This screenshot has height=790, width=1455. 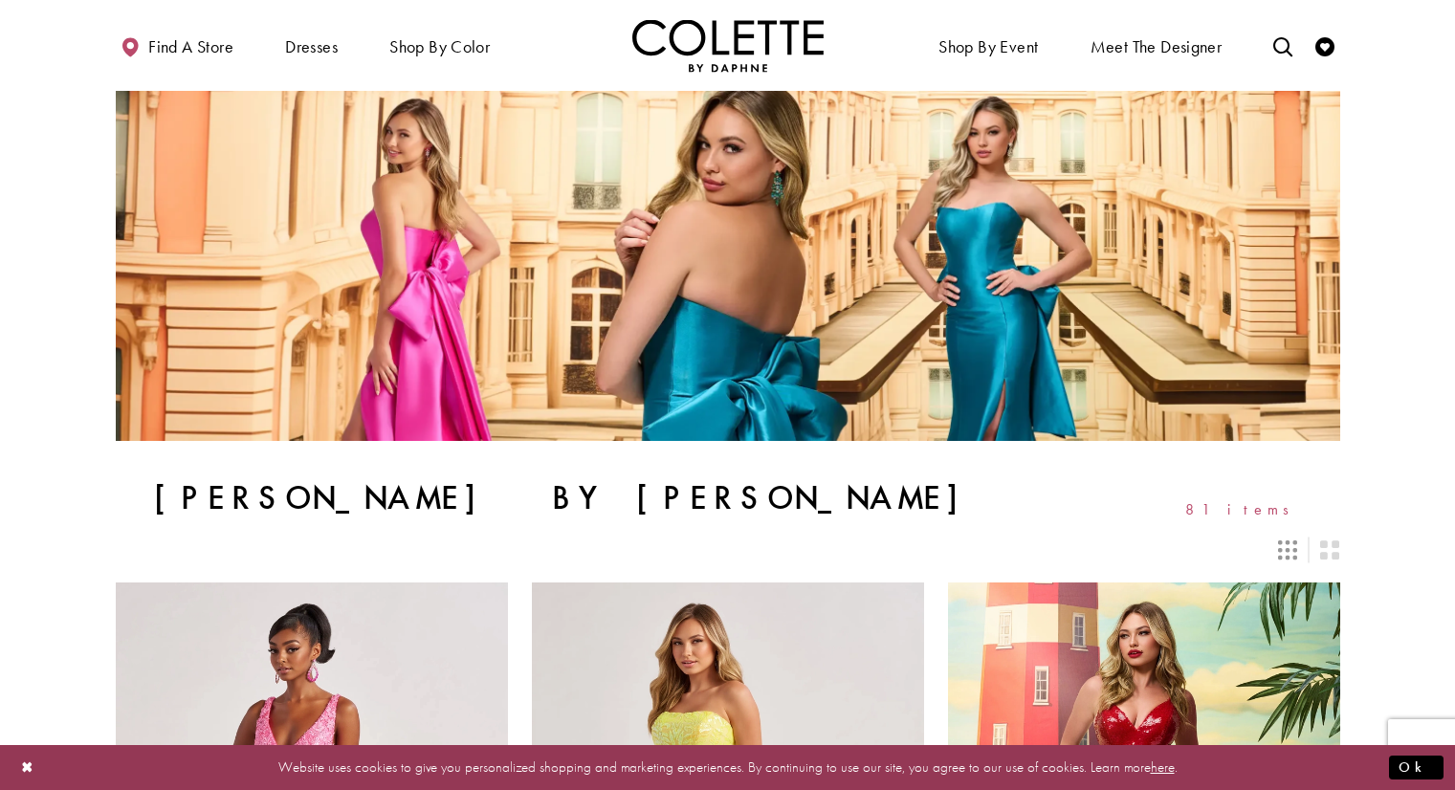 What do you see at coordinates (727, 767) in the screenshot?
I see `p: Website uses cookies to give you personalized shopping and marketing experiences. By continuing t...` at bounding box center [727, 767].